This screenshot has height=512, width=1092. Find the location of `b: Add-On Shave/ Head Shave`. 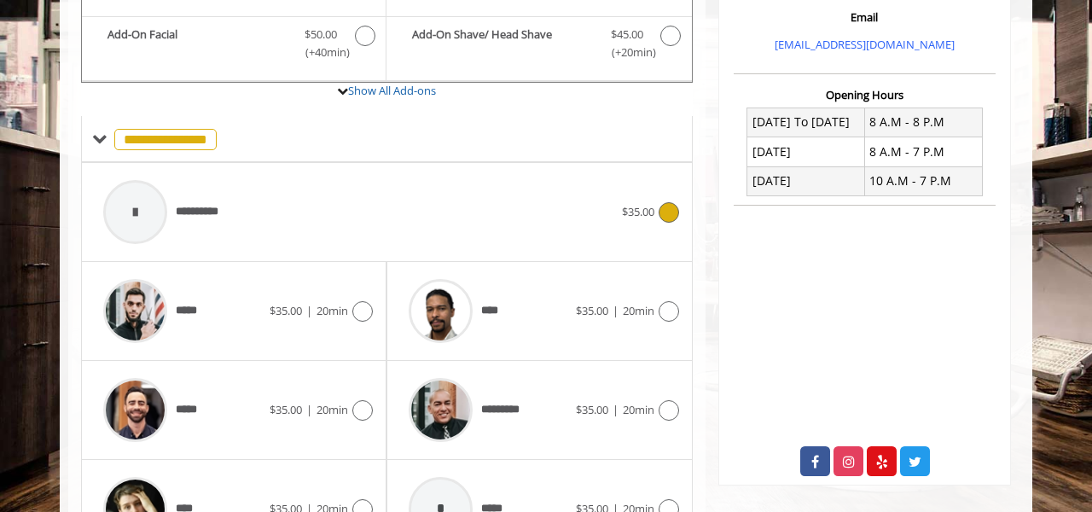

b: Add-On Shave/ Head Shave is located at coordinates (503, 44).